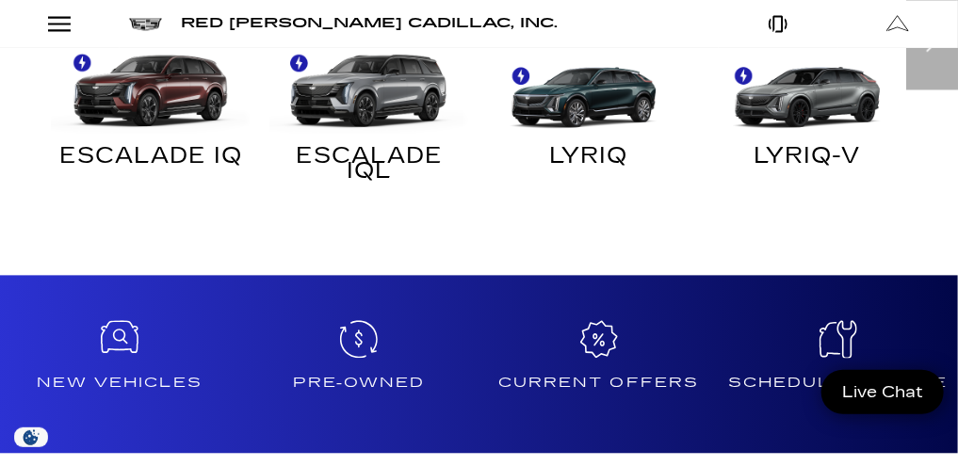 Image resolution: width=958 pixels, height=466 pixels. What do you see at coordinates (808, 84) in the screenshot?
I see `img: LYRIQ-V` at bounding box center [808, 84].